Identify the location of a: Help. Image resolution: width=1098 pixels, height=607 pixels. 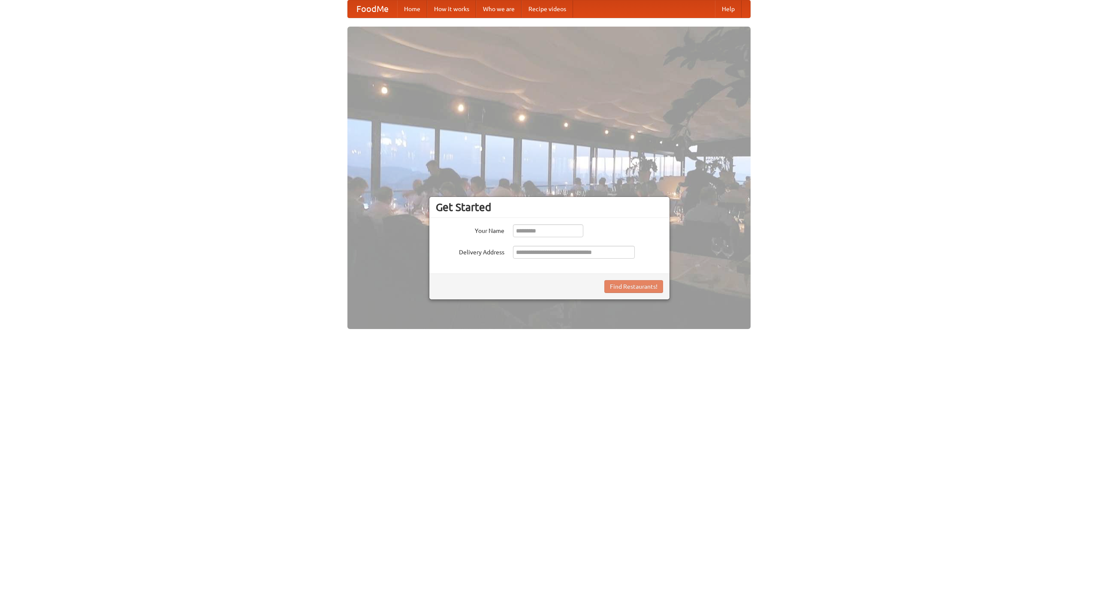
(728, 9).